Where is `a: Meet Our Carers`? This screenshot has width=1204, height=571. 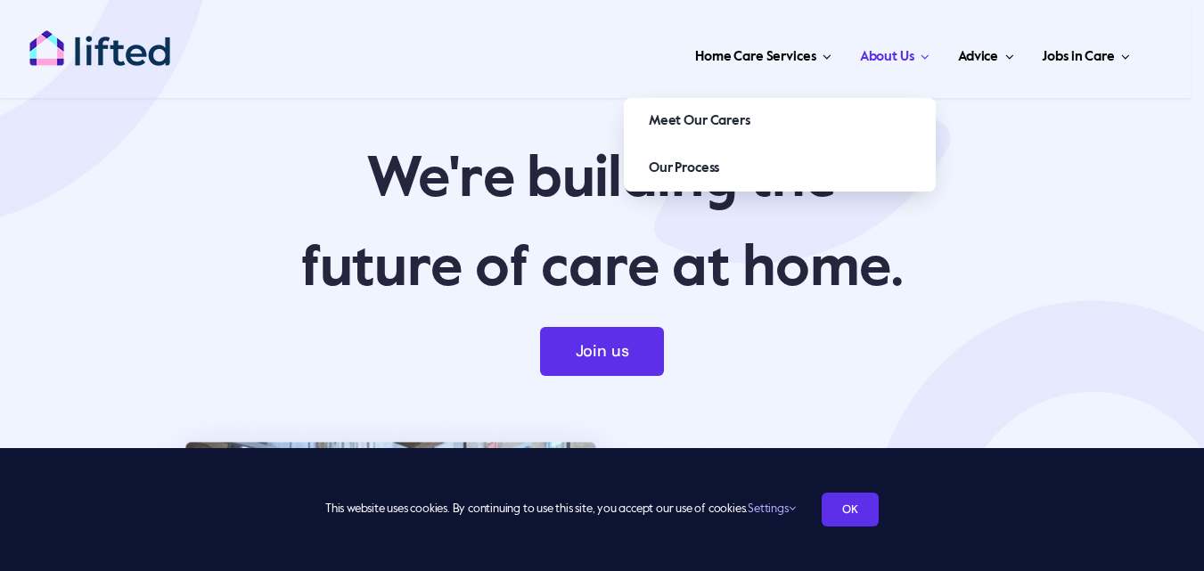
a: Meet Our Carers is located at coordinates (780, 121).